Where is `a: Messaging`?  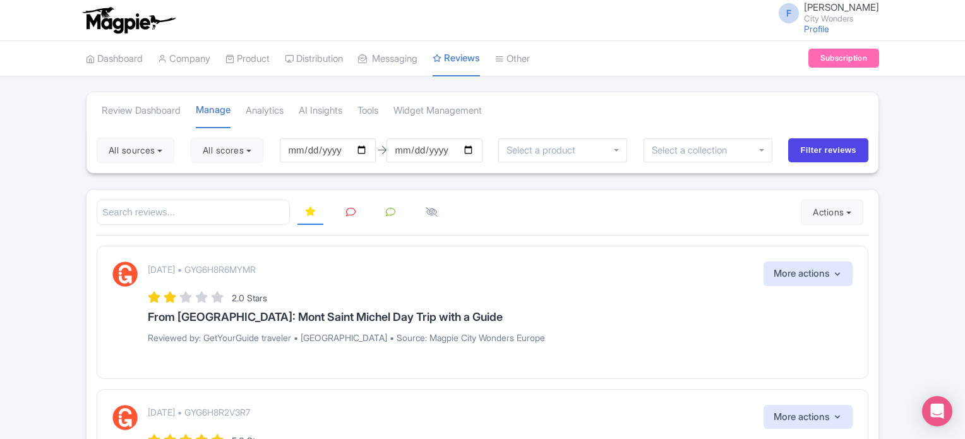 a: Messaging is located at coordinates (388, 59).